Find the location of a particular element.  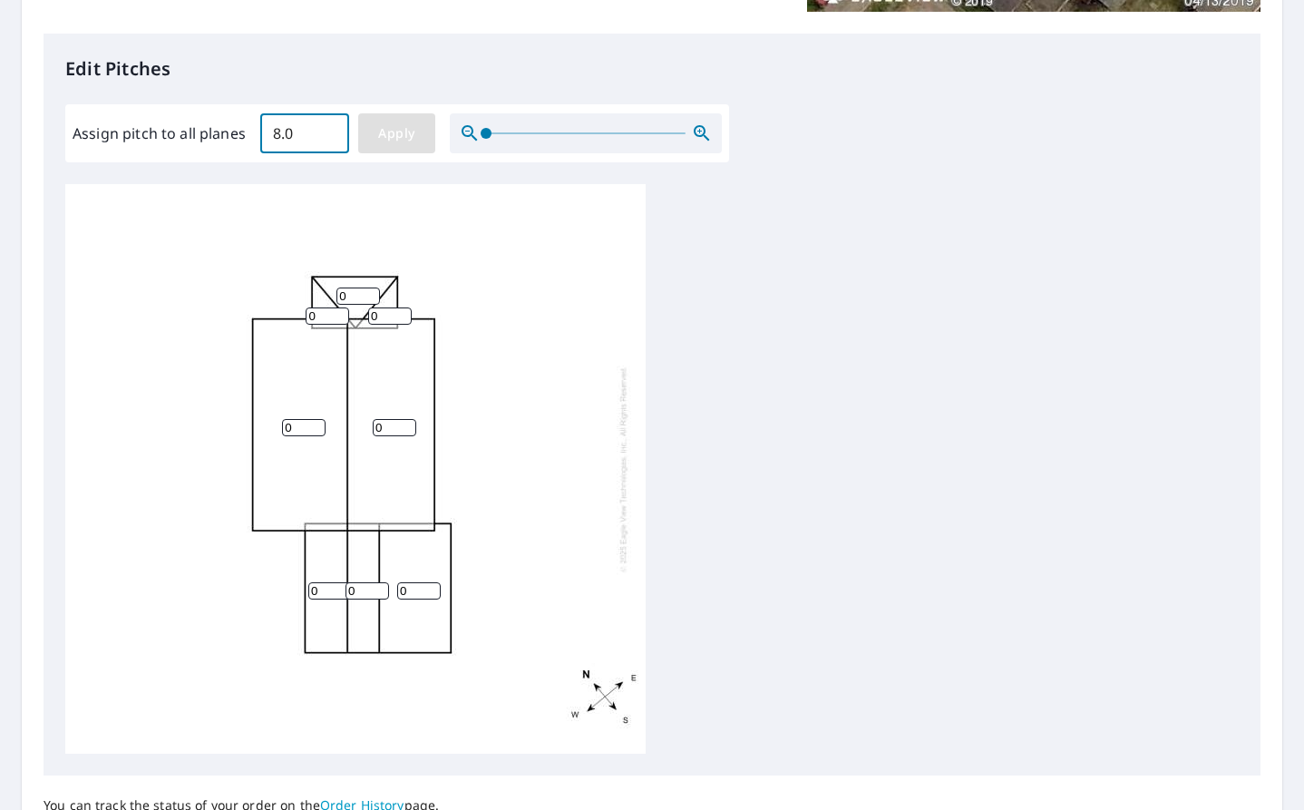

span: Apply is located at coordinates (396, 133).